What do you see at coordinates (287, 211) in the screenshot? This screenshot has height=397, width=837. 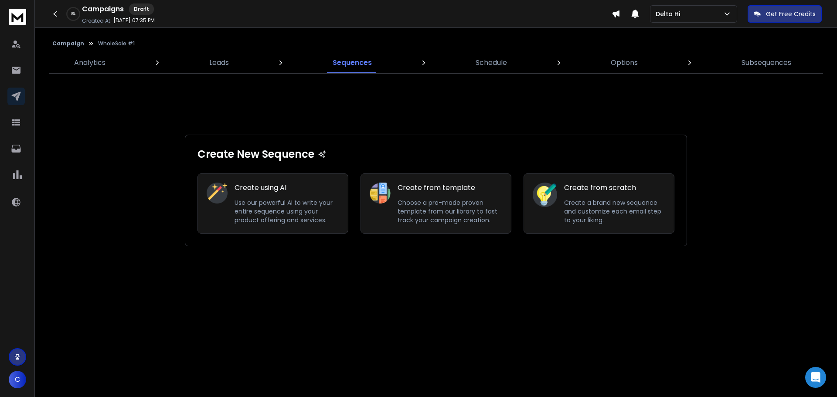 I see `p: Use our powerful AI to write your entire sequence using your product offering and services.` at bounding box center [287, 211].